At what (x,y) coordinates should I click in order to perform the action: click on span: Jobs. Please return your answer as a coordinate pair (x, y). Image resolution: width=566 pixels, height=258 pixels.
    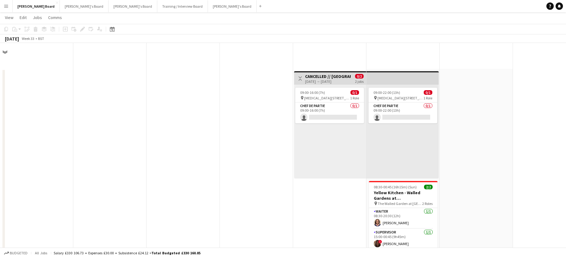
    Looking at the image, I should click on (37, 17).